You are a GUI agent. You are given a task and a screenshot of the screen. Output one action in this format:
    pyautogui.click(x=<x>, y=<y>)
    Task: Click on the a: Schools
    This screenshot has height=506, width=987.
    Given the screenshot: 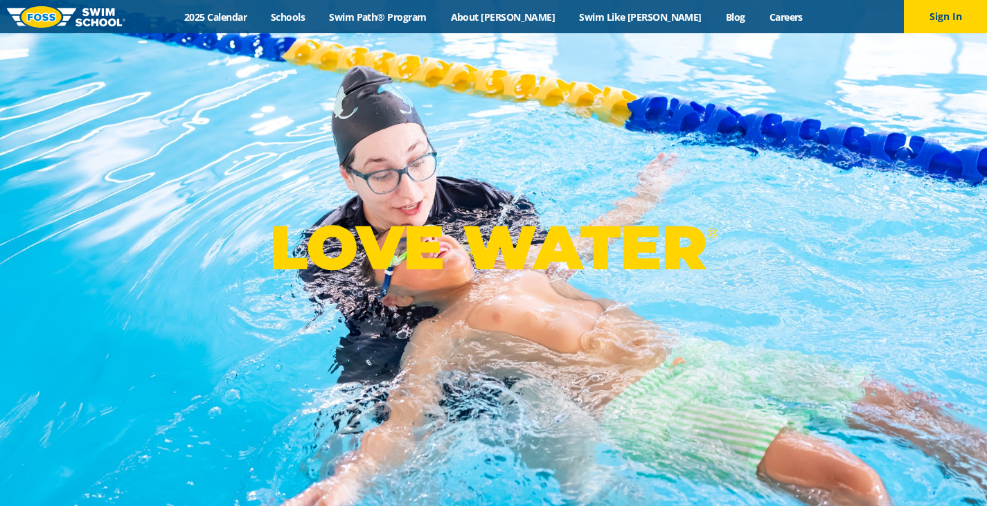 What is the action you would take?
    pyautogui.click(x=288, y=17)
    